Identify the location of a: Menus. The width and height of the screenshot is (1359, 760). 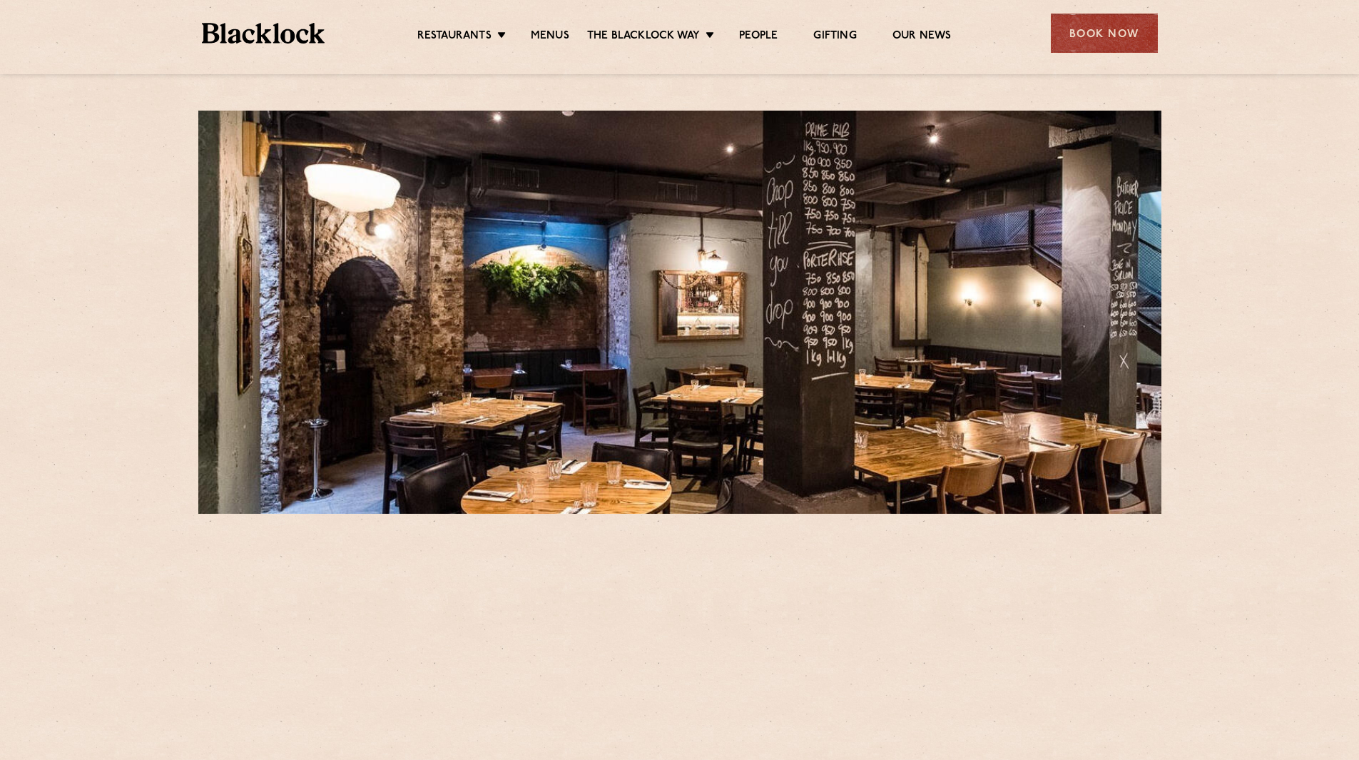
(550, 37).